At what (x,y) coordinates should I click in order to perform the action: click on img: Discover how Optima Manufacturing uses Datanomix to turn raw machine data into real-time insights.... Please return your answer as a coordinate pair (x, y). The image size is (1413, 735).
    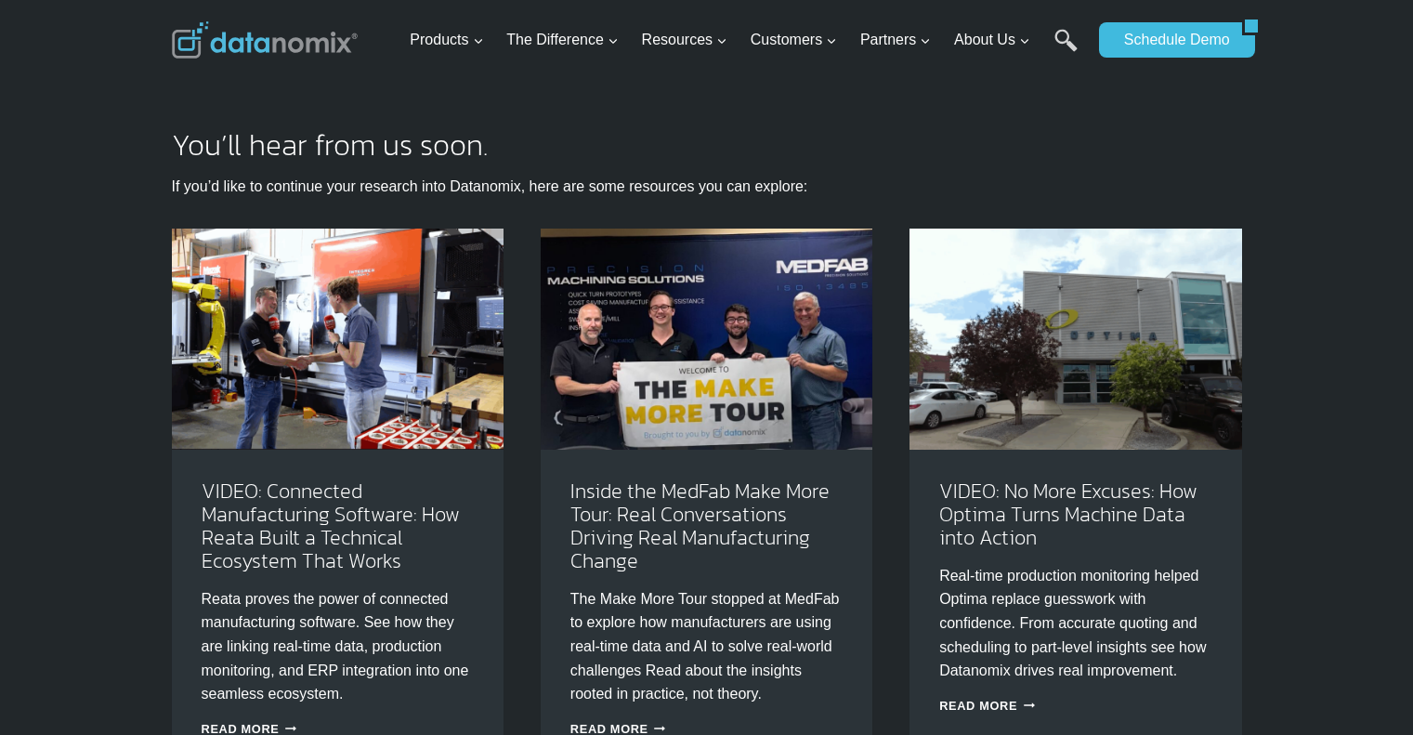
    Looking at the image, I should click on (1075, 339).